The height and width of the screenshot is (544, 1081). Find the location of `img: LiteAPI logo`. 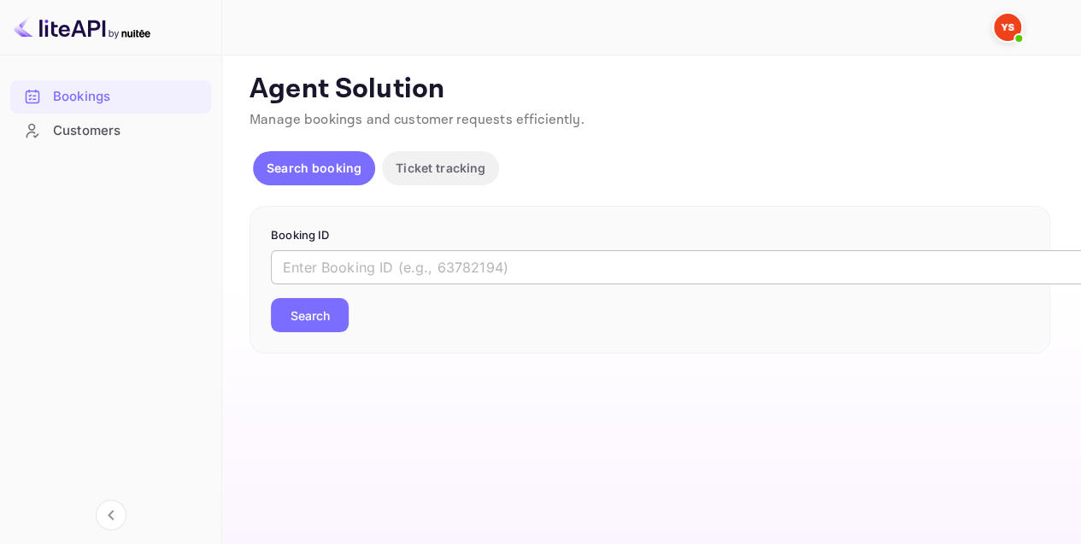

img: LiteAPI logo is located at coordinates (82, 27).